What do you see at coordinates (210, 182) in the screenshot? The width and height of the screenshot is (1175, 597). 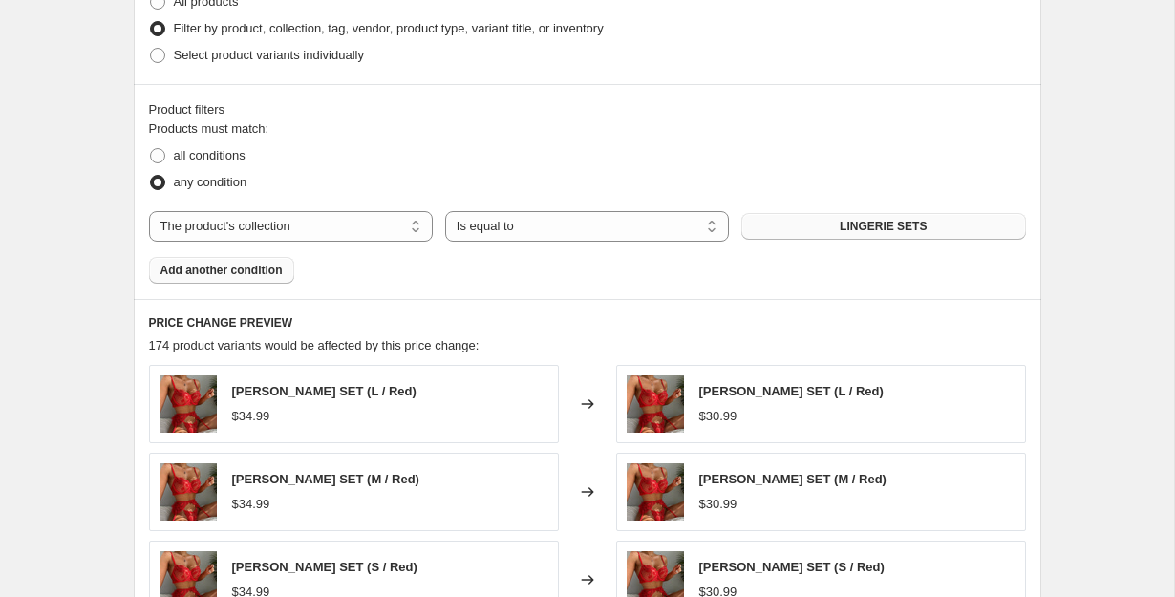 I see `span: any condition` at bounding box center [210, 182].